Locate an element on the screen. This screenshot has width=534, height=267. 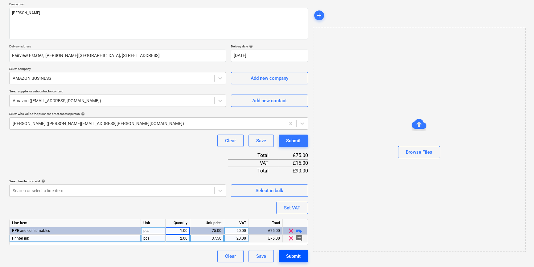
div: Add new company is located at coordinates (269, 78).